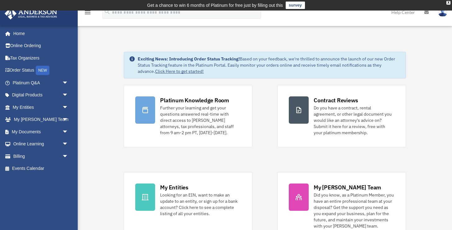  Describe the element at coordinates (41, 46) in the screenshot. I see `a: Online Ordering` at that location.